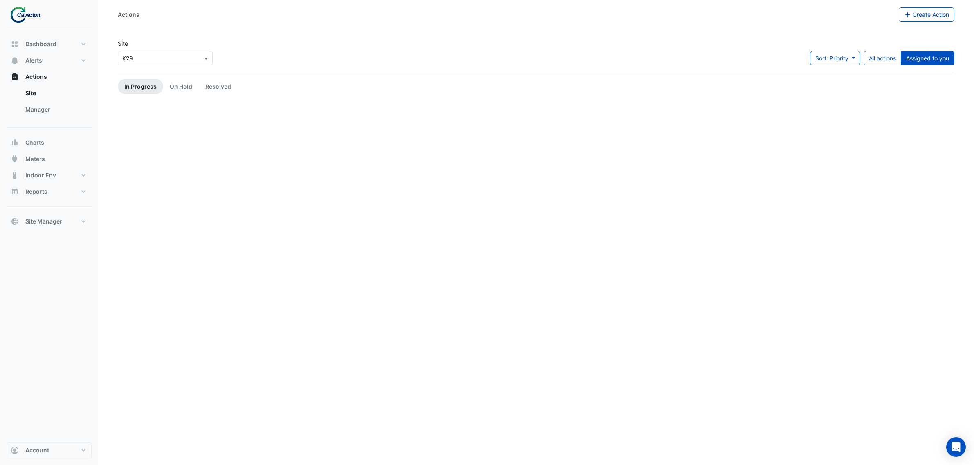 The width and height of the screenshot is (974, 465). What do you see at coordinates (49, 61) in the screenshot?
I see `button: Alerts` at bounding box center [49, 61].